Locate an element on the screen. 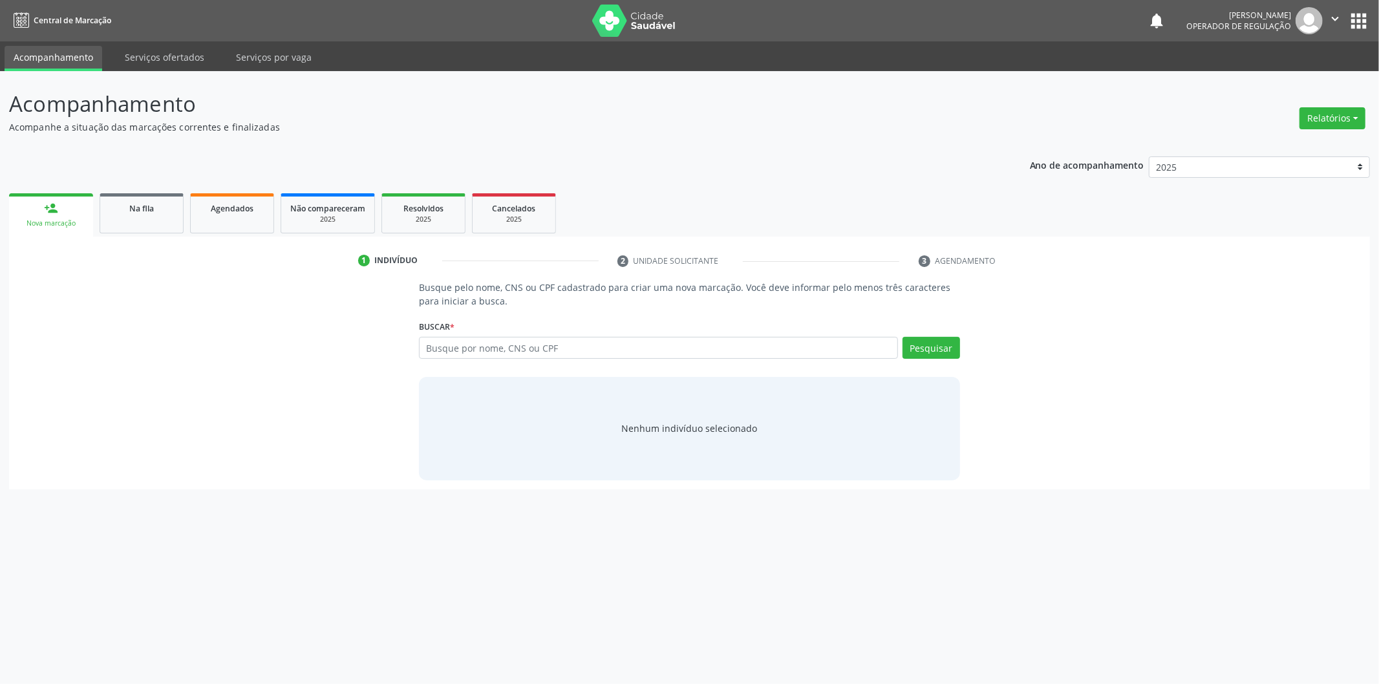 This screenshot has height=684, width=1379. button: Pesquisar is located at coordinates (931, 348).